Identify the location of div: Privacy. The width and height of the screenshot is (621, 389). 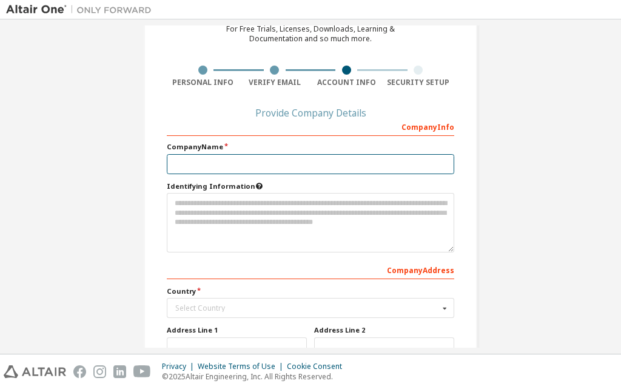
(179, 366).